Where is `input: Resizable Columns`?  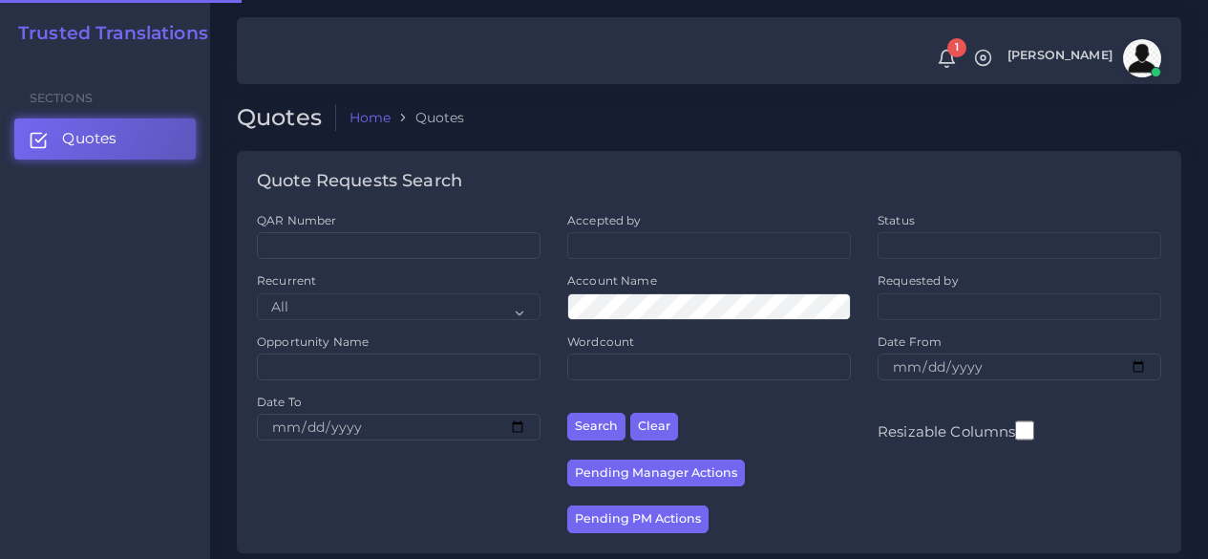
input: Resizable Columns is located at coordinates (1025, 430).